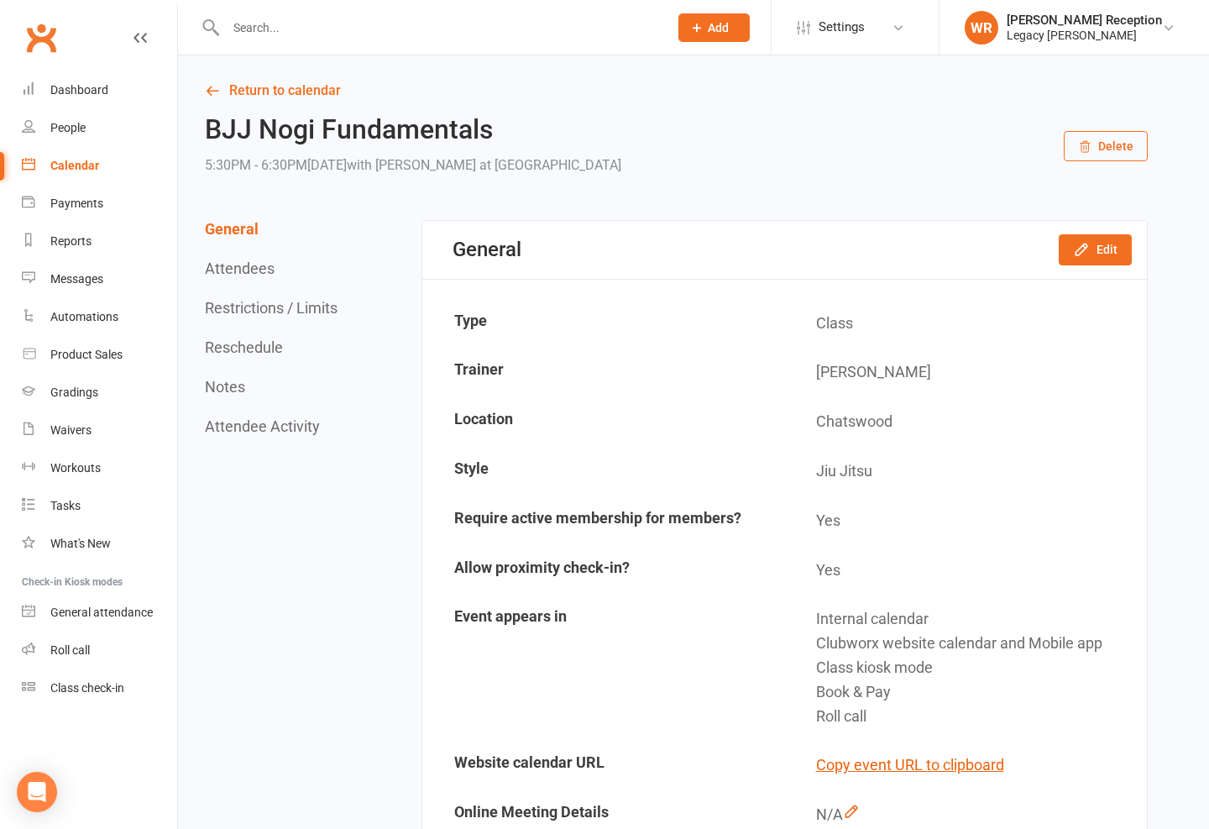  I want to click on div: Tasks, so click(65, 505).